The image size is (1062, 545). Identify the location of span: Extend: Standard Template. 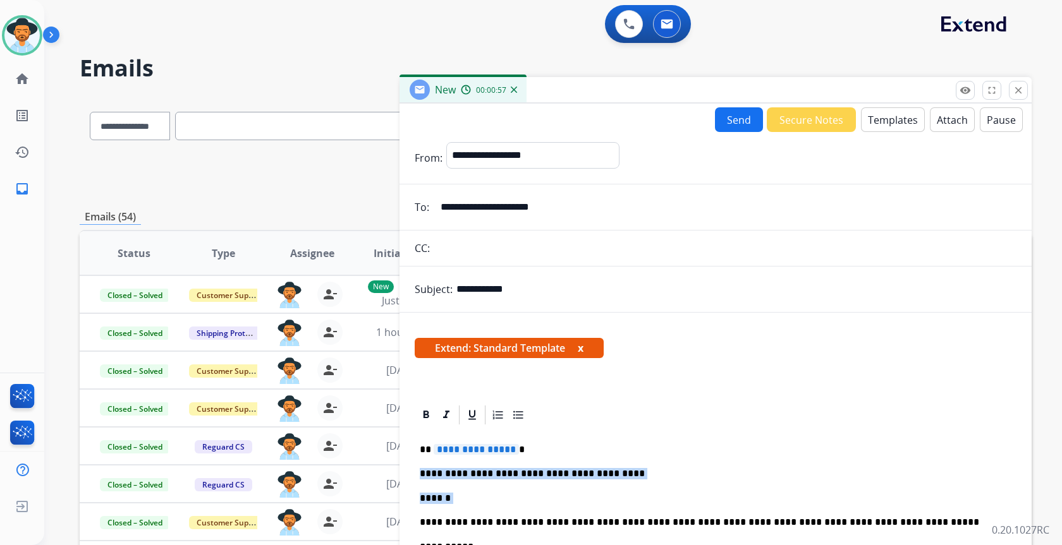
(509, 348).